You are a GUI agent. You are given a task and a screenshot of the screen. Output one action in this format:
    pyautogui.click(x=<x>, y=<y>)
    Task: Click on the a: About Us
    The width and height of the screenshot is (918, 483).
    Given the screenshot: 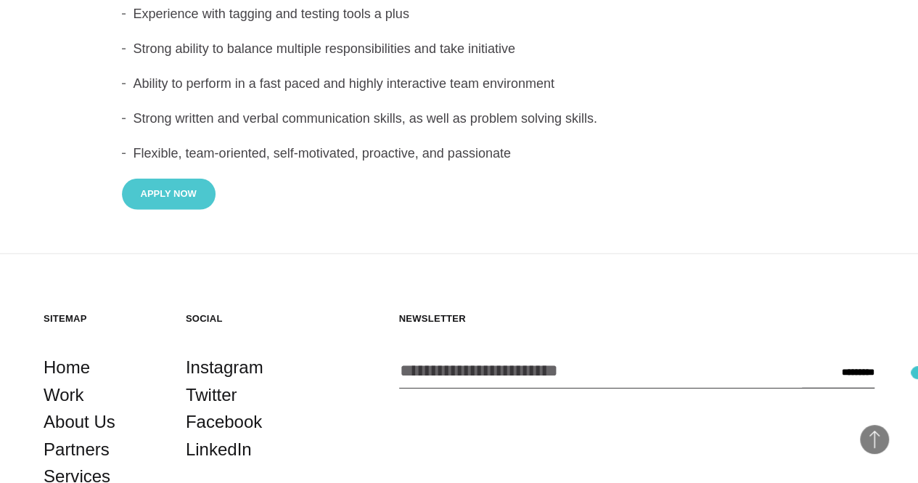 What is the action you would take?
    pyautogui.click(x=79, y=422)
    